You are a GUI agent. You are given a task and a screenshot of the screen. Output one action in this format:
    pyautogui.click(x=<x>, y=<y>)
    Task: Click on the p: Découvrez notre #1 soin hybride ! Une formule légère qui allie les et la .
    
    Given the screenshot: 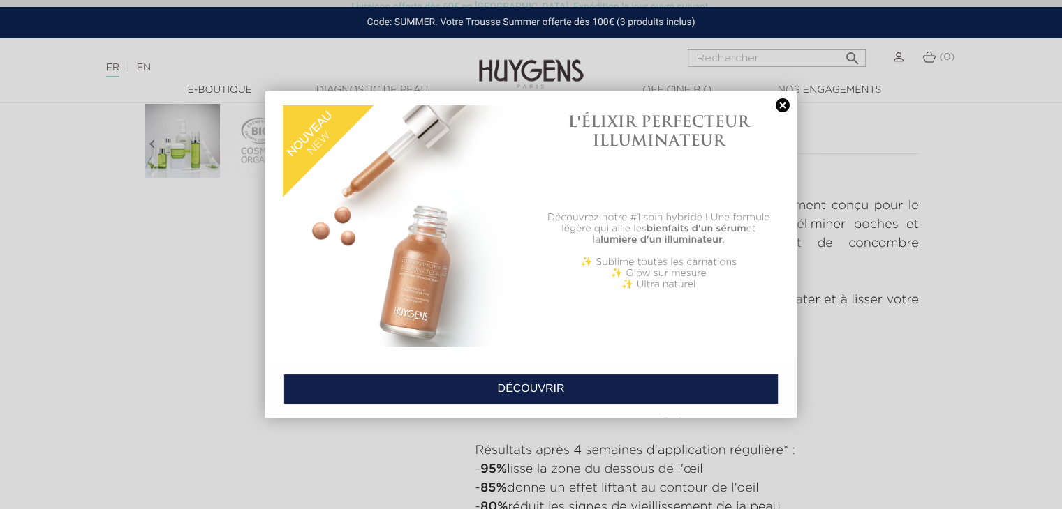 What is the action you would take?
    pyautogui.click(x=658, y=229)
    